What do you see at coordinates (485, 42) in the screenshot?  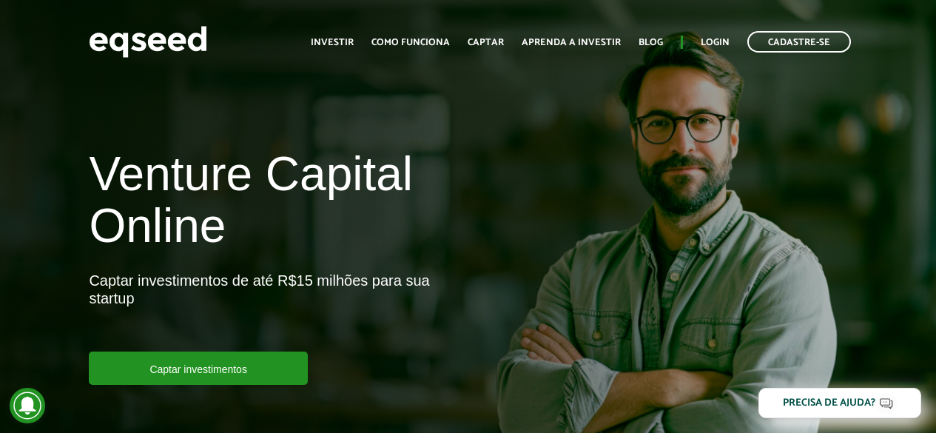 I see `a: Captar` at bounding box center [485, 42].